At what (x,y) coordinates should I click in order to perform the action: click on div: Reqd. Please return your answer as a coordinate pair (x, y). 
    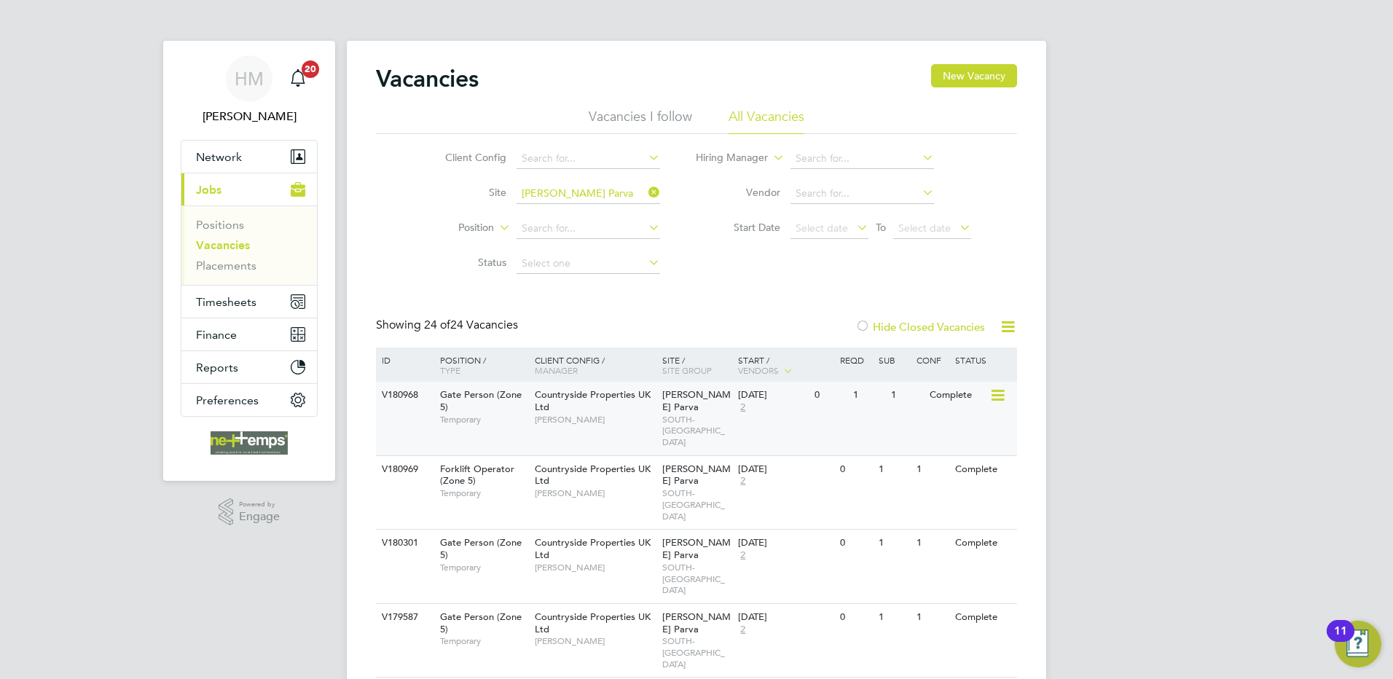
    Looking at the image, I should click on (856, 360).